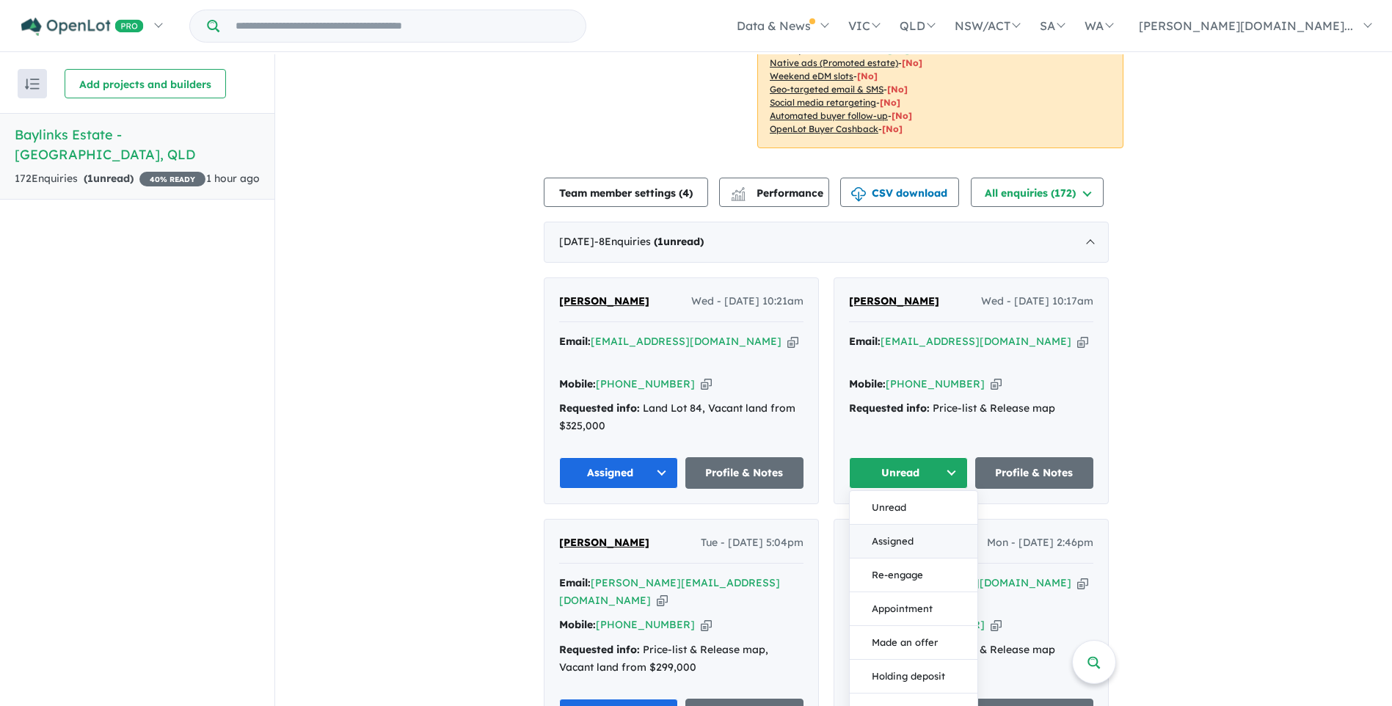  What do you see at coordinates (685, 193) in the screenshot?
I see `span: 4` at bounding box center [685, 193].